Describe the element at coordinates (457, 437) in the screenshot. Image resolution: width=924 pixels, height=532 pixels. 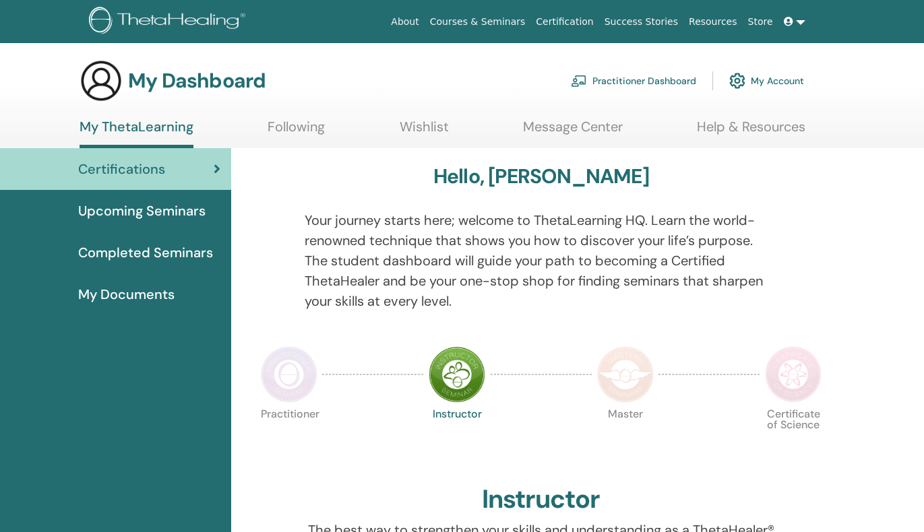
I see `p: Instructor` at that location.